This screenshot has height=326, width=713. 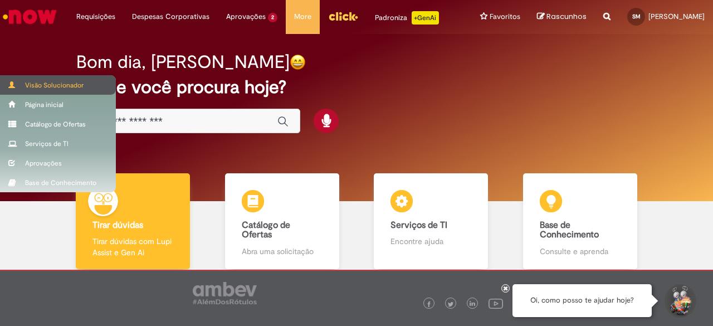 What do you see at coordinates (133, 221) in the screenshot?
I see `a: Tirar dúvidas Tirar dúvidas com Lupi Assist e Gen Ai` at bounding box center [133, 221].